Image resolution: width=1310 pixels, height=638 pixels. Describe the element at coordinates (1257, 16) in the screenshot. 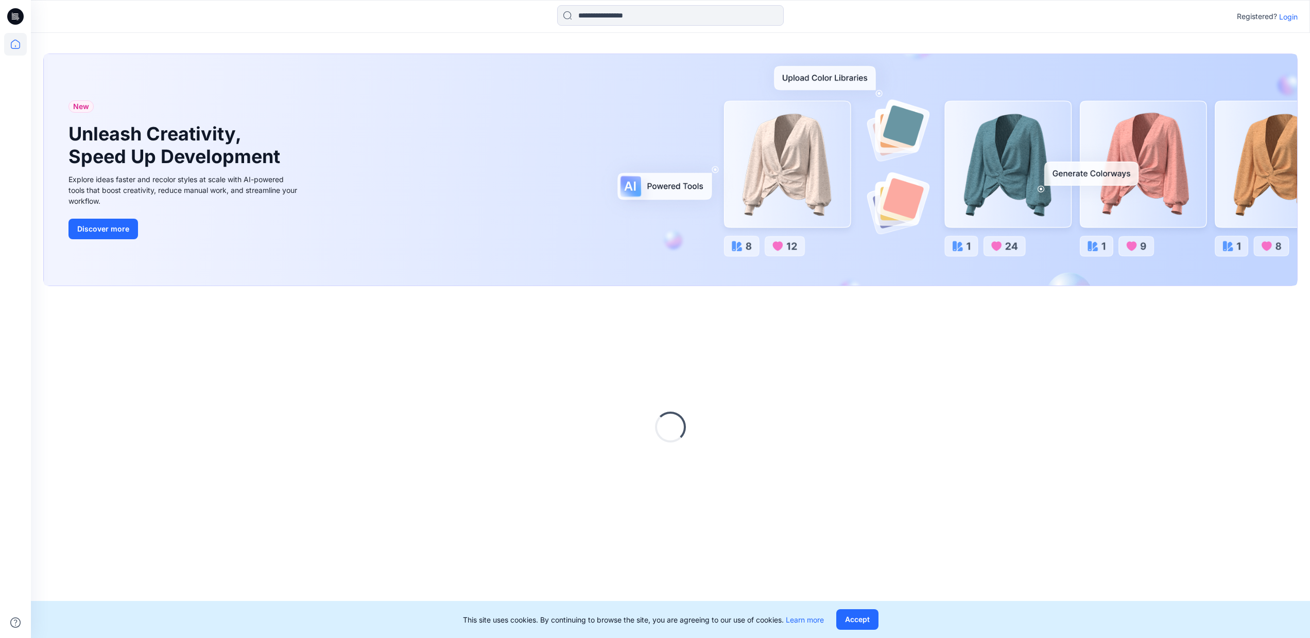

I see `p: Registered?` at that location.